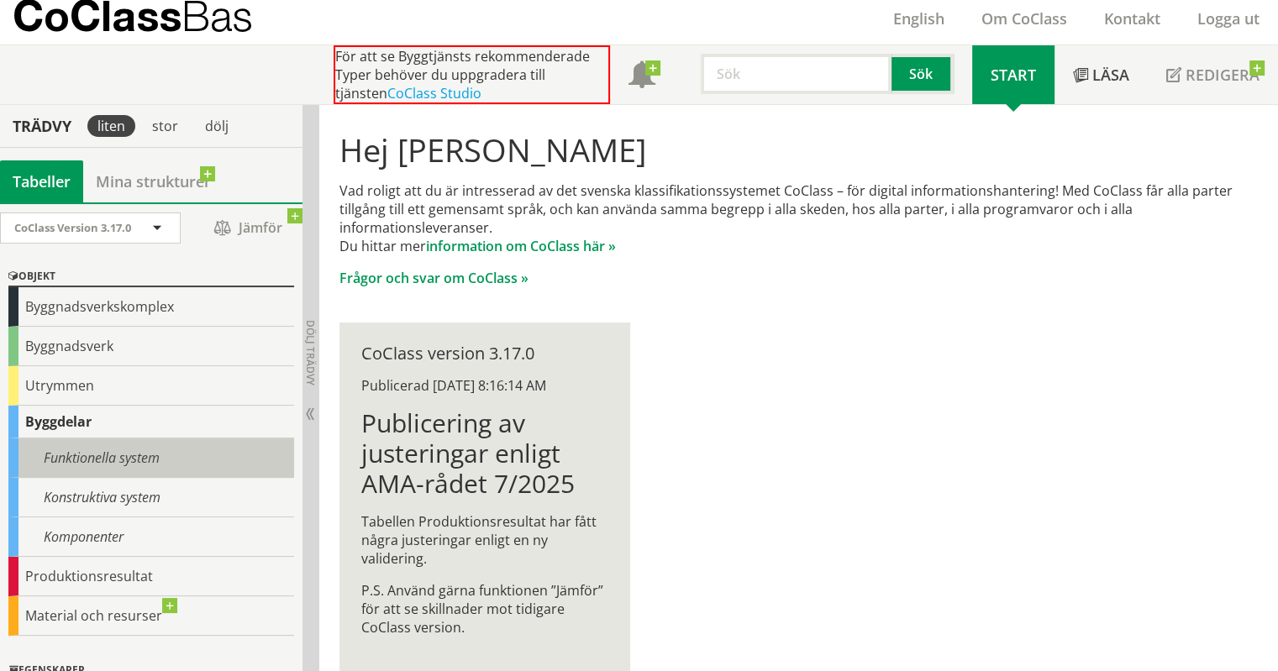 This screenshot has height=671, width=1278. What do you see at coordinates (151, 386) in the screenshot?
I see `div: Utrymmen` at bounding box center [151, 386].